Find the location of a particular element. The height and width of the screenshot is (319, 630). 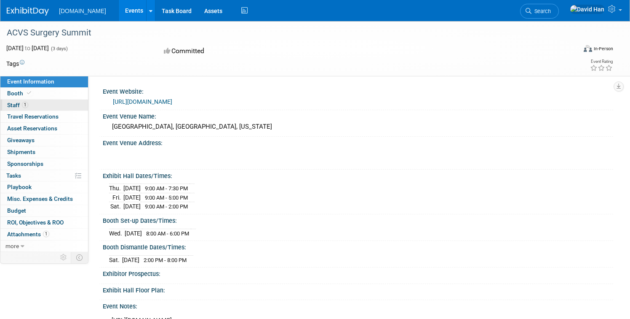

div: Event Notes: is located at coordinates (358, 305).